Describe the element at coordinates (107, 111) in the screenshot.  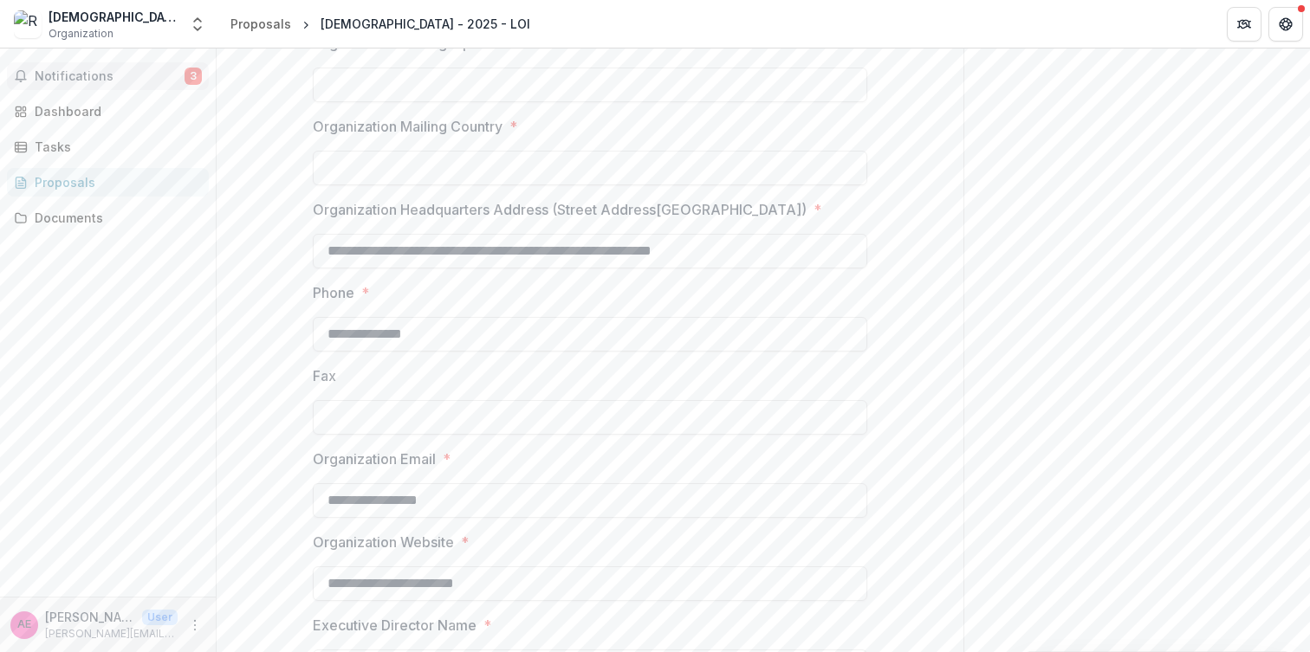
I see `a: Dashboard` at that location.